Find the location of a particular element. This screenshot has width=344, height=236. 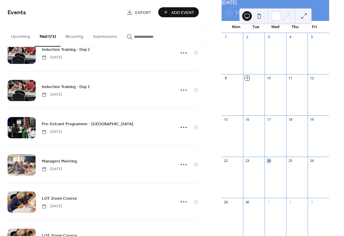

span: Export is located at coordinates (143, 12).